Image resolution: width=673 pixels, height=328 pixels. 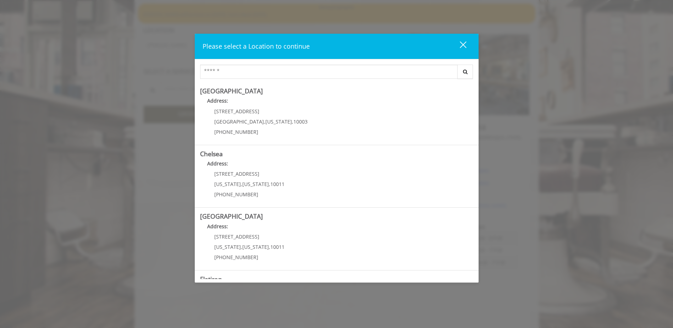 I want to click on i: Search button, so click(x=465, y=72).